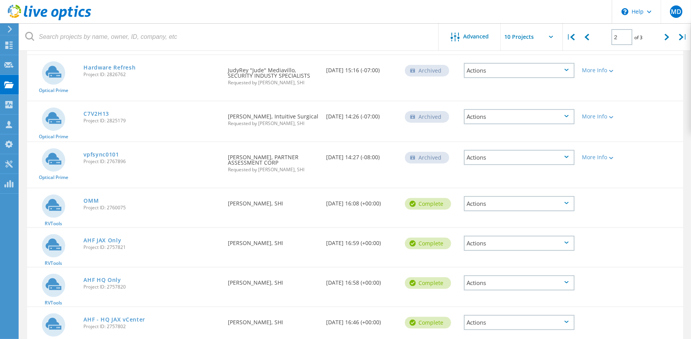 The height and width of the screenshot is (339, 691). Describe the element at coordinates (676, 12) in the screenshot. I see `span: MD` at that location.